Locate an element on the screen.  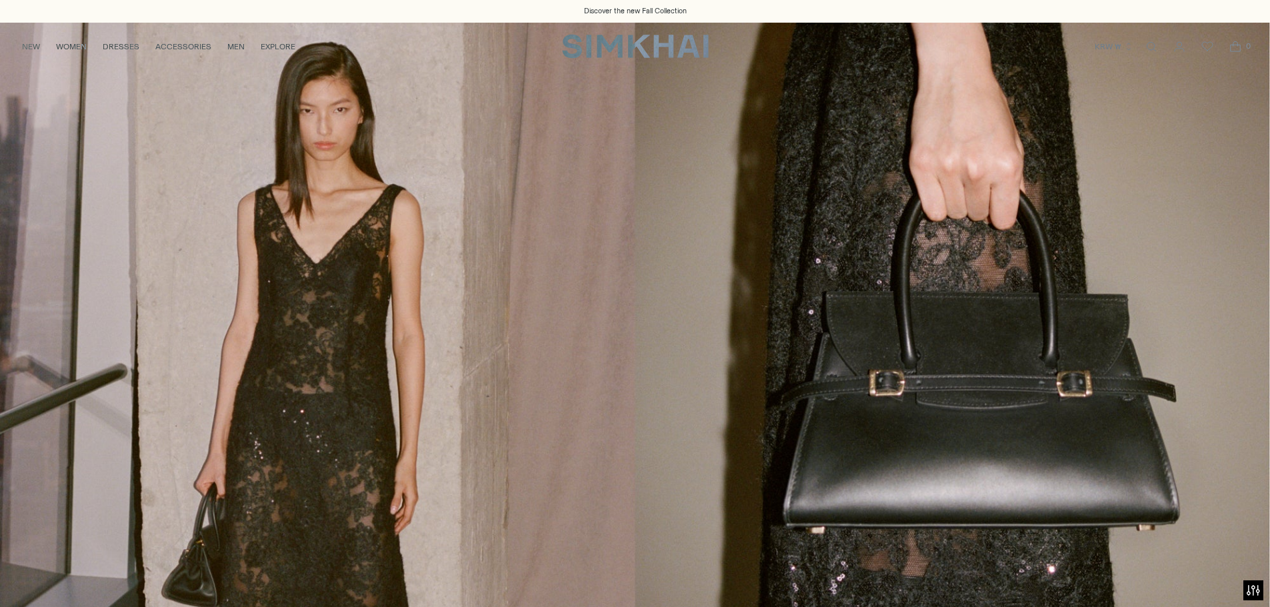
a: MEN is located at coordinates (236, 47).